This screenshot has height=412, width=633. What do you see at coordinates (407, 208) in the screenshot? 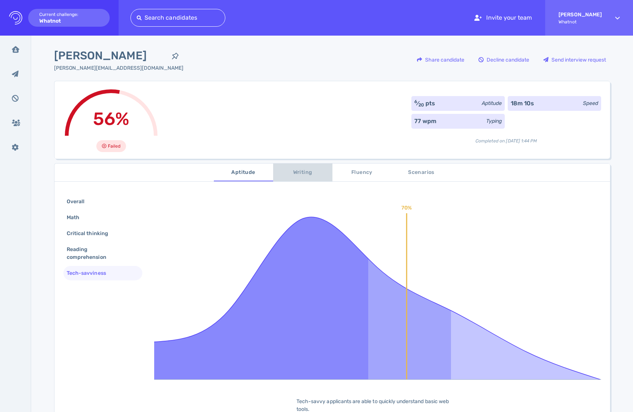
I see `text: 70%` at bounding box center [407, 208].